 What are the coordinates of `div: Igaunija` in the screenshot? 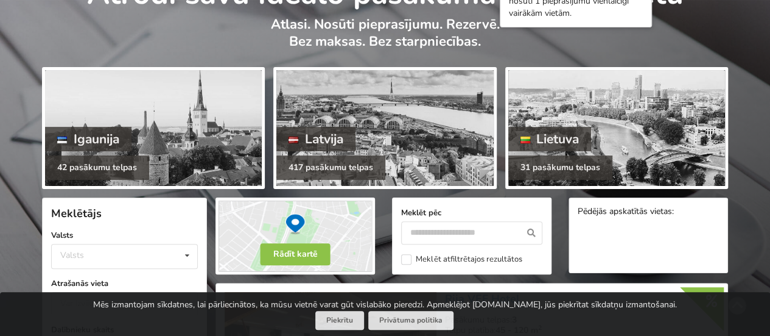 It's located at (88, 139).